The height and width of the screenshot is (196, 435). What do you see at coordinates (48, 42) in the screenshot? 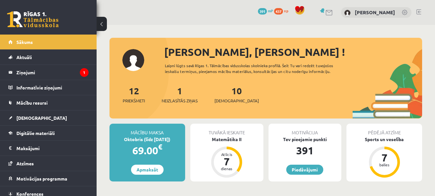
I see `a: Sākums` at bounding box center [48, 42].